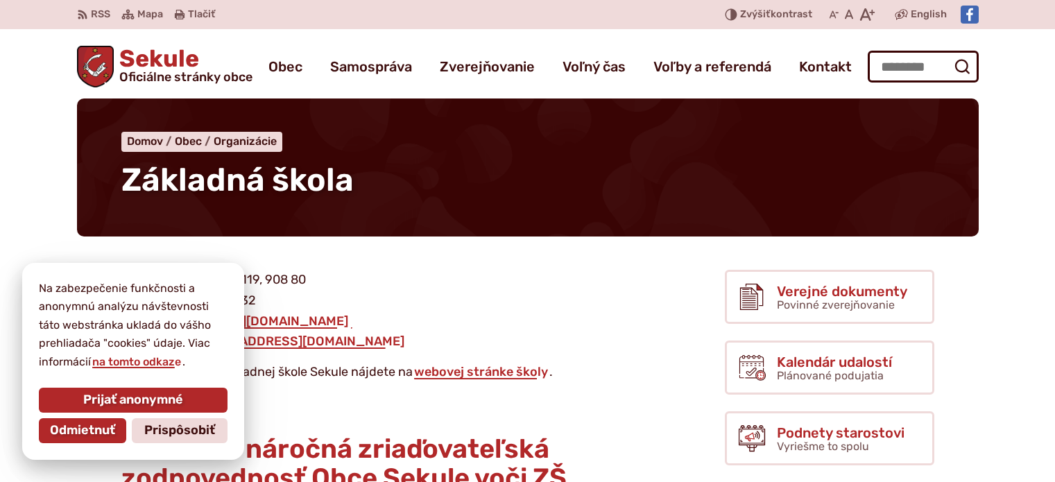 The width and height of the screenshot is (1055, 482). I want to click on button: Prispôsobiť, so click(180, 431).